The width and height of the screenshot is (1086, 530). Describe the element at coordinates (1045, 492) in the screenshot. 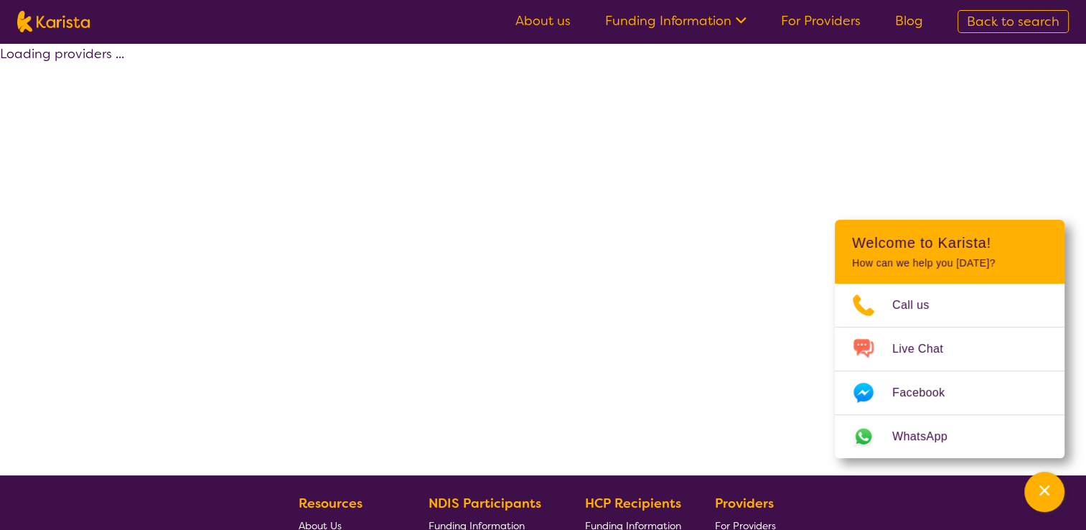

I see `button: Channel Menu` at that location.